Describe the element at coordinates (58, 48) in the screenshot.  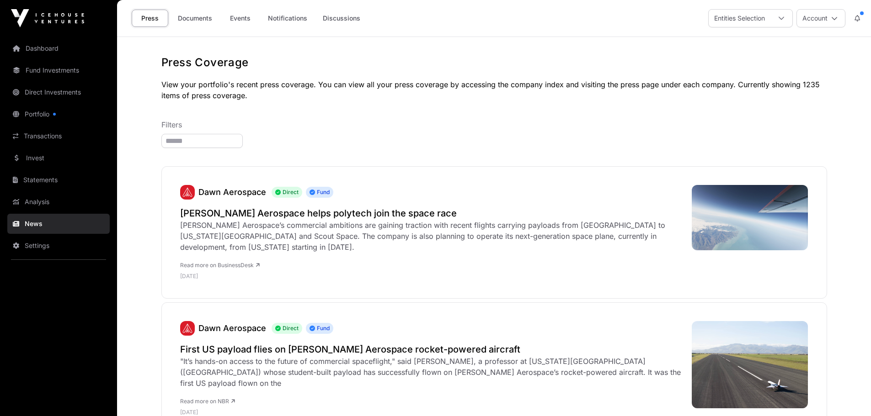
I see `a: Dashboard` at that location.